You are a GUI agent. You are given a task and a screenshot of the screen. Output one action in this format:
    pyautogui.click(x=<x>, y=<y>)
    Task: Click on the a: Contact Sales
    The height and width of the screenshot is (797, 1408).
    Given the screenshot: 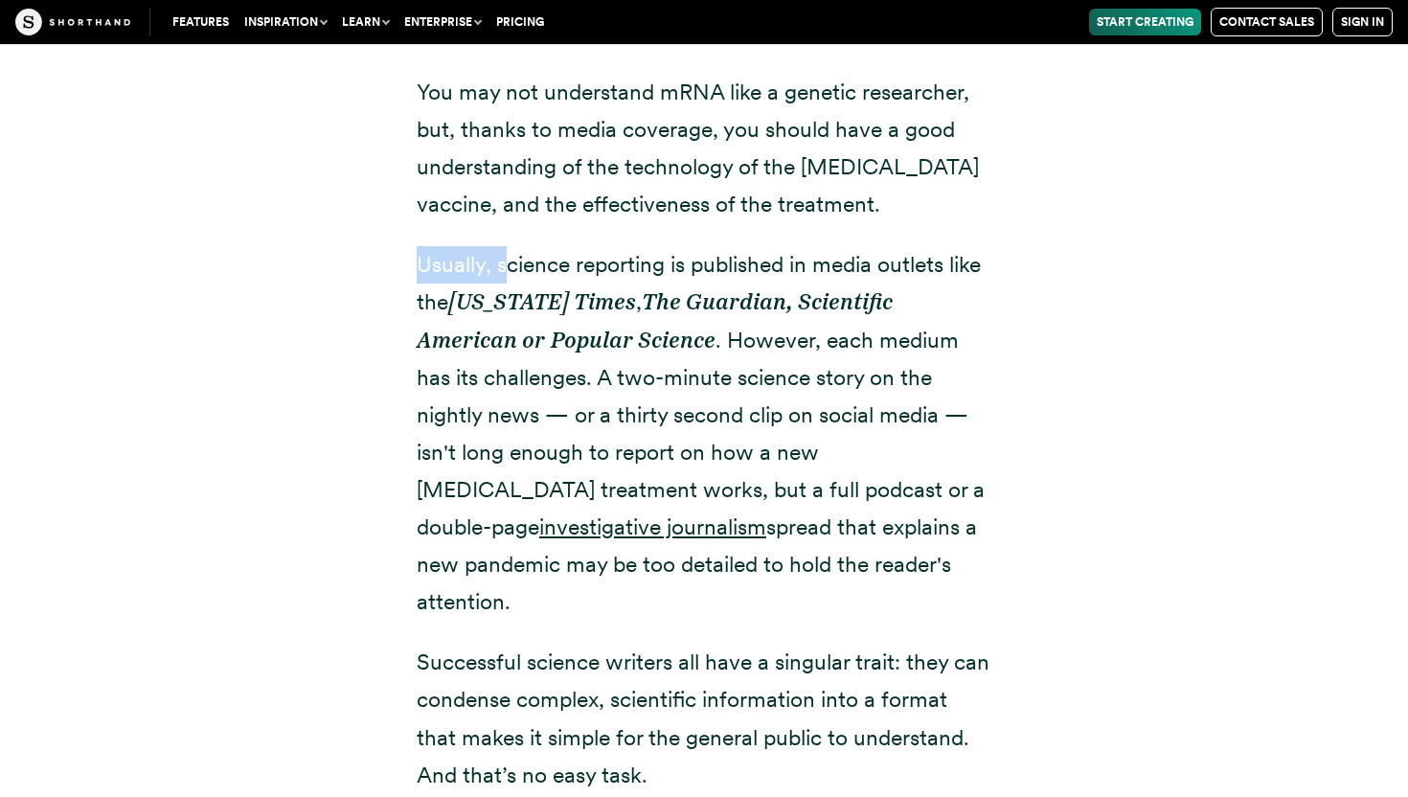 What is the action you would take?
    pyautogui.click(x=1266, y=22)
    